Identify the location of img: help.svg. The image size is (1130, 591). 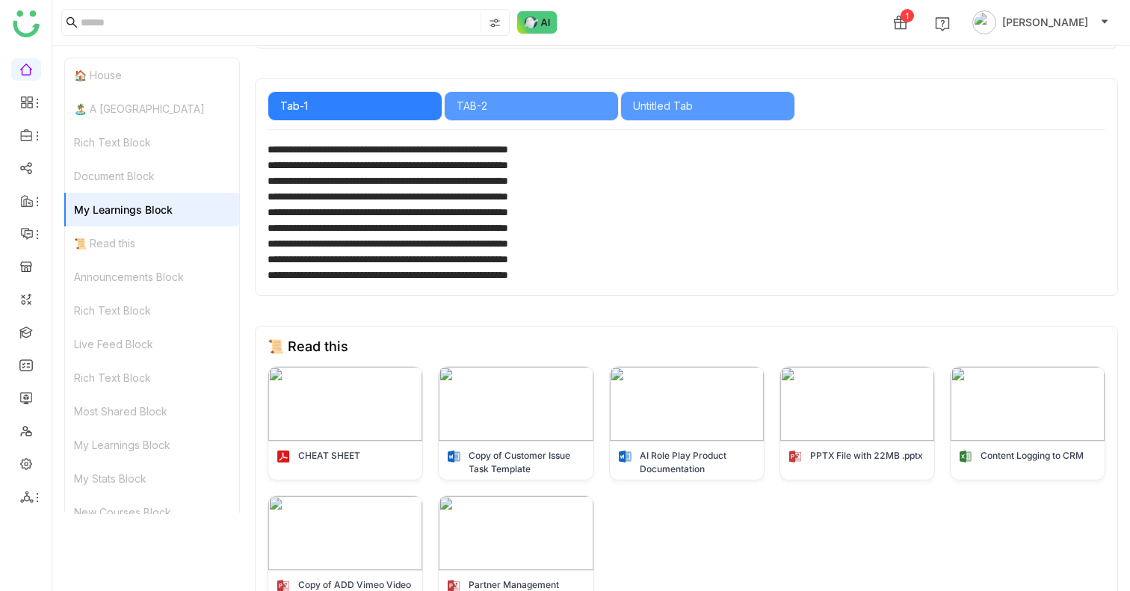
(943, 24).